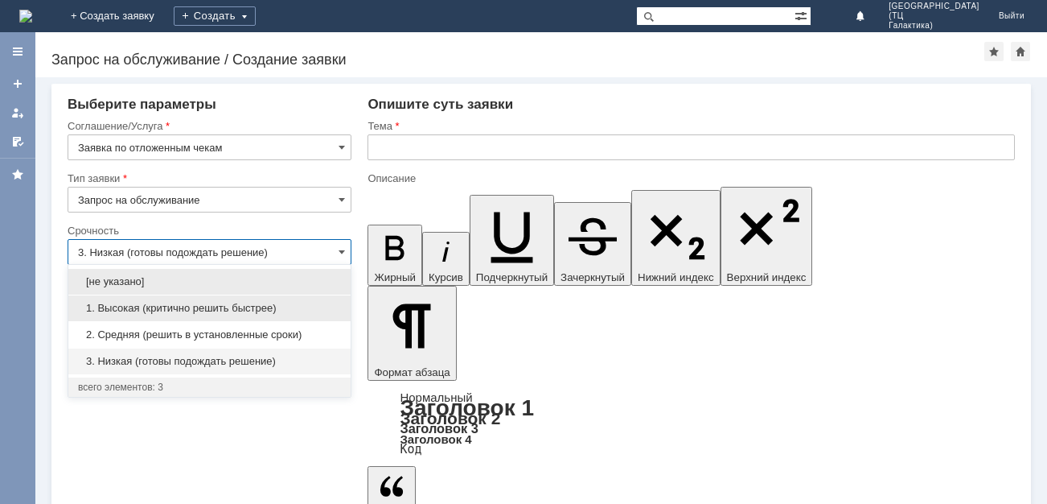  What do you see at coordinates (767, 277) in the screenshot?
I see `span: Верхний индекс` at bounding box center [767, 277].